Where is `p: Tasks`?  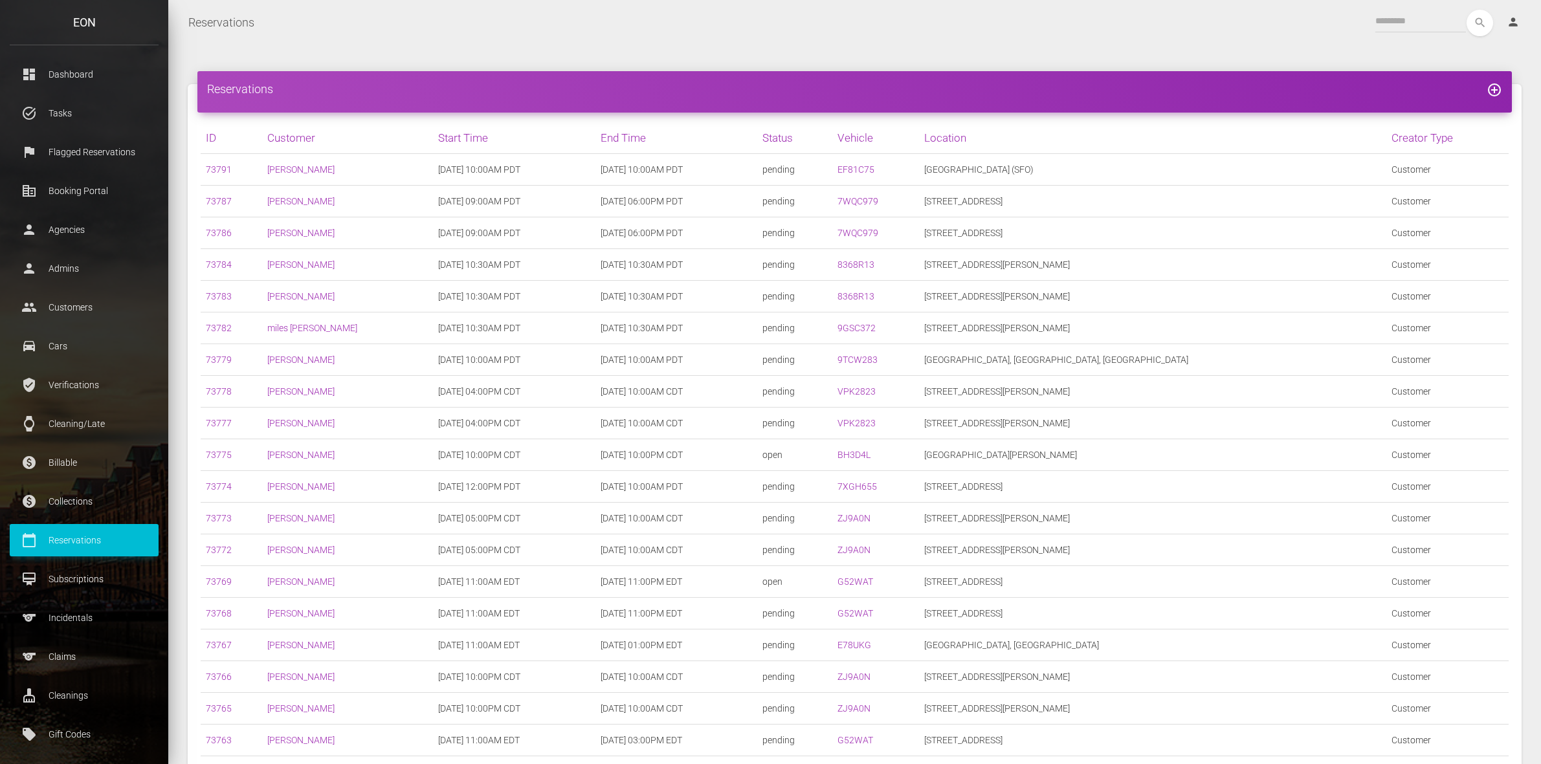
p: Tasks is located at coordinates (84, 113).